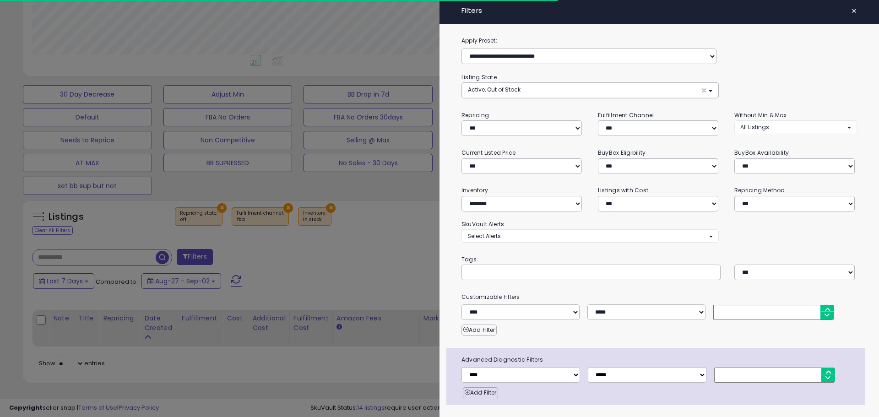 The image size is (879, 417). Describe the element at coordinates (761, 115) in the screenshot. I see `small: Without Min & Max` at that location.